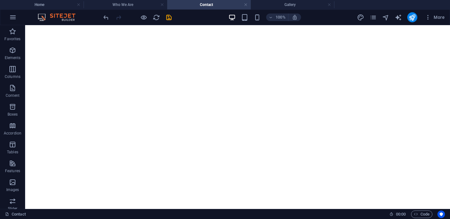  I want to click on span: More, so click(435, 17).